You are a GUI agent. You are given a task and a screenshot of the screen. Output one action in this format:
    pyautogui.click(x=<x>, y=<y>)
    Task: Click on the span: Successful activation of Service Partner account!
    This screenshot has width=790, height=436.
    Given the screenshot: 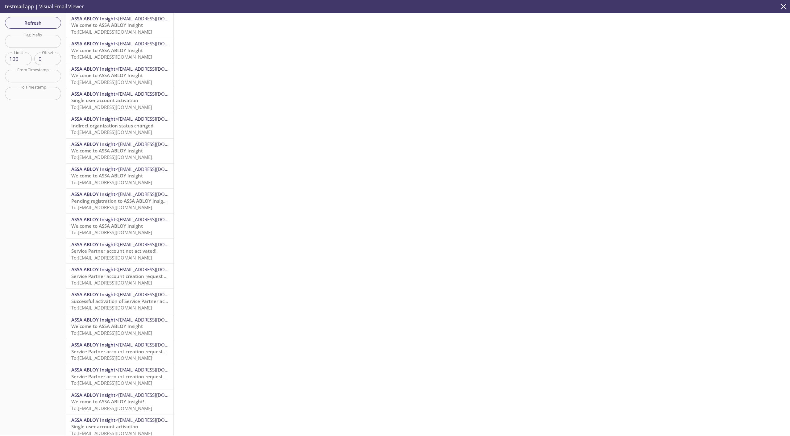 What is the action you would take?
    pyautogui.click(x=125, y=301)
    